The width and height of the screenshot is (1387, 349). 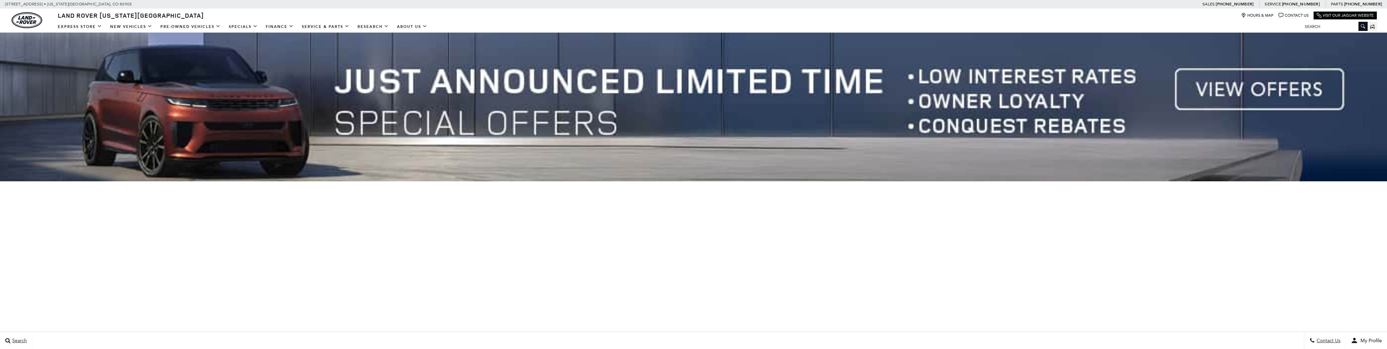 What do you see at coordinates (1328, 340) in the screenshot?
I see `span: Contact Us` at bounding box center [1328, 340].